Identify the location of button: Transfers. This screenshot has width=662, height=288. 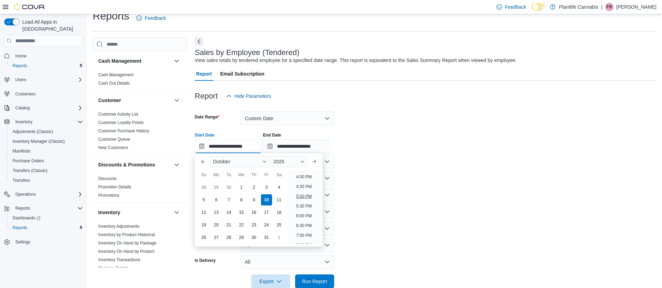
(46, 180).